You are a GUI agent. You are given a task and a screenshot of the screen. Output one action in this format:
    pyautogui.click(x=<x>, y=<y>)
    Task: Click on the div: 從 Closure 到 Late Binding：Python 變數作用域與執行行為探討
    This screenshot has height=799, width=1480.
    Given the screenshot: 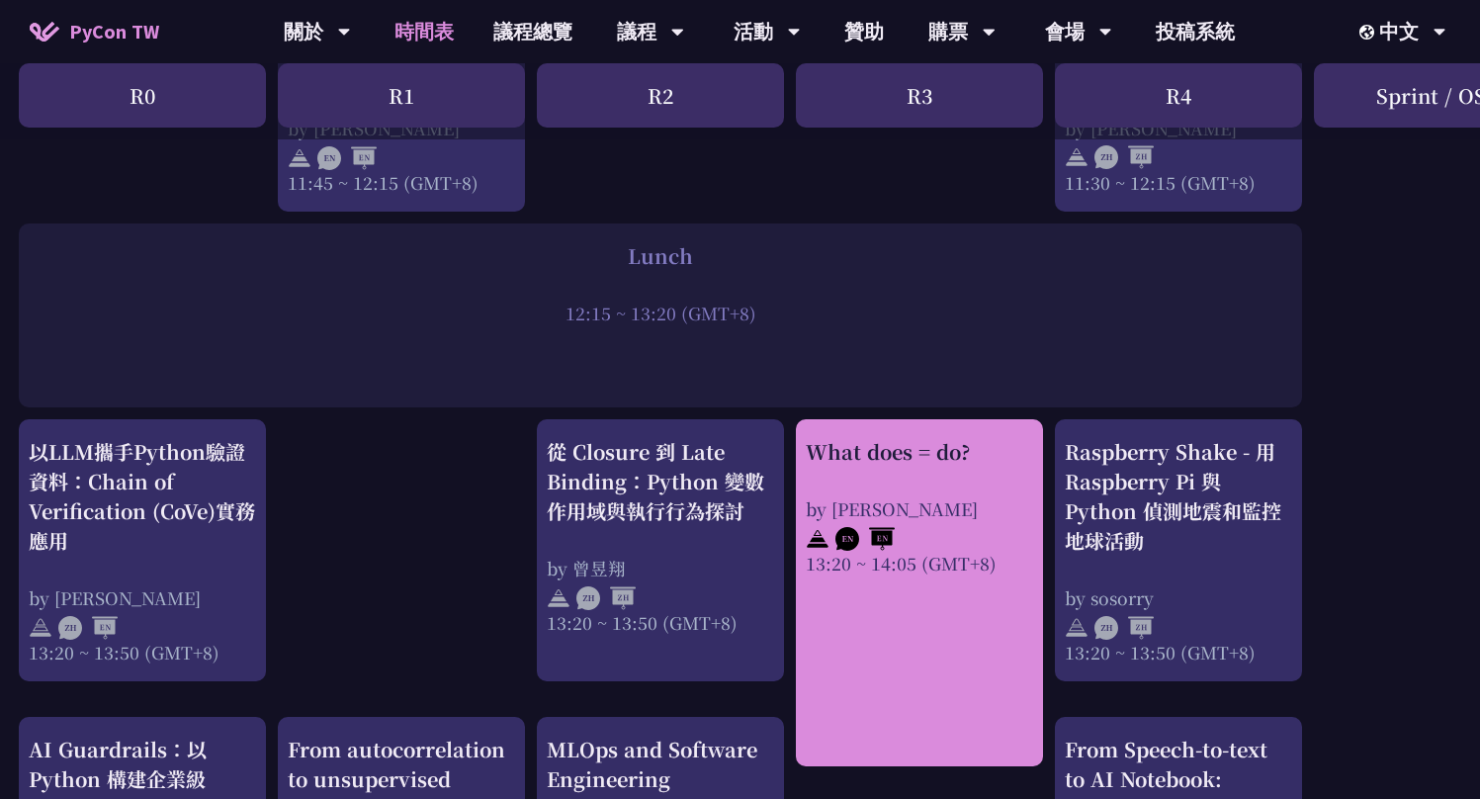 What is the action you would take?
    pyautogui.click(x=660, y=481)
    